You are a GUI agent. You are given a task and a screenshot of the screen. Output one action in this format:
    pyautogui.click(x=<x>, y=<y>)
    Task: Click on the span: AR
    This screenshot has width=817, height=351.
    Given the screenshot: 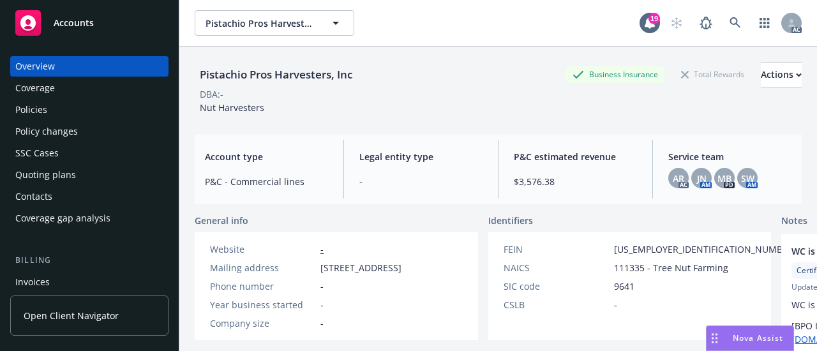 What is the action you would take?
    pyautogui.click(x=679, y=178)
    